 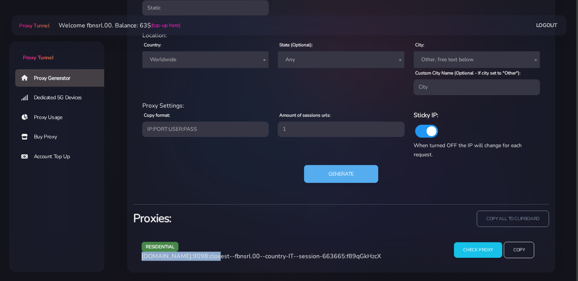 What do you see at coordinates (477, 60) in the screenshot?
I see `span: Other, free text below` at bounding box center [477, 60].